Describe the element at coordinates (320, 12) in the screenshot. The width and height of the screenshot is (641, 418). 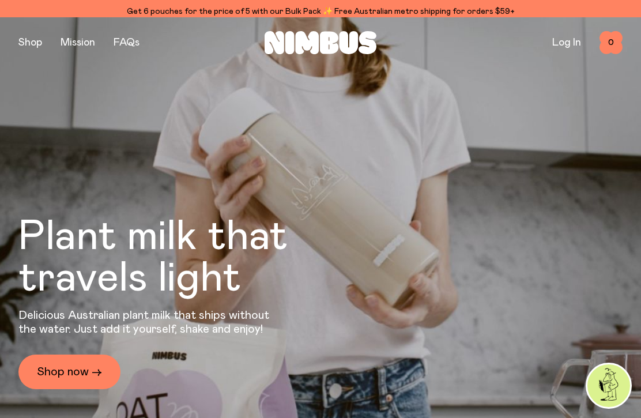
I see `div: Get 6 pouches for the price of 5 with our Bulk Pack ✨ Free Australian metro shipping for orders $59+` at that location.